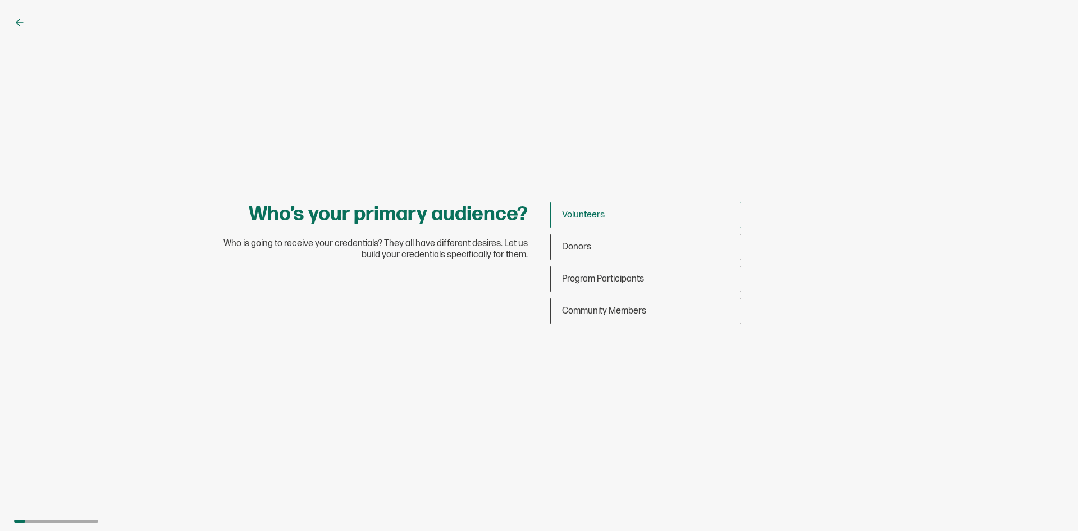 The height and width of the screenshot is (531, 1078). Describe the element at coordinates (371, 249) in the screenshot. I see `span: Who is going to receive your credentials? They all have different desires. Let us build your cred...` at that location.